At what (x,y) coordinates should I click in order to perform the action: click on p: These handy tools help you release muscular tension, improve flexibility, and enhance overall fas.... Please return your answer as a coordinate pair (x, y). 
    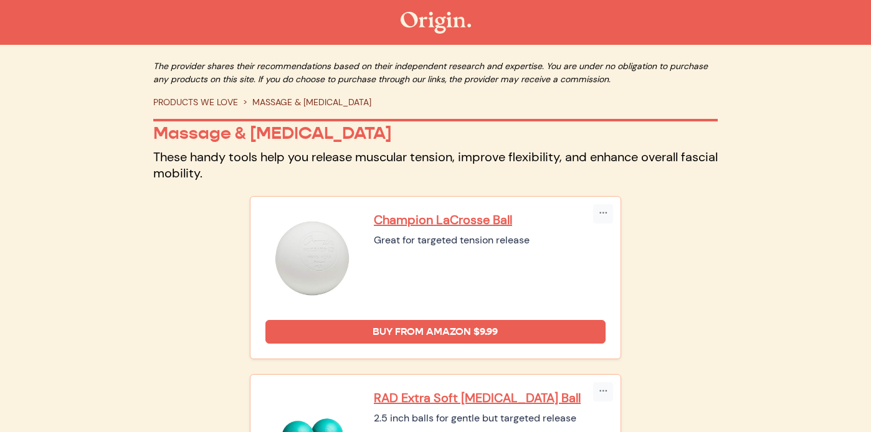
    Looking at the image, I should click on (435, 165).